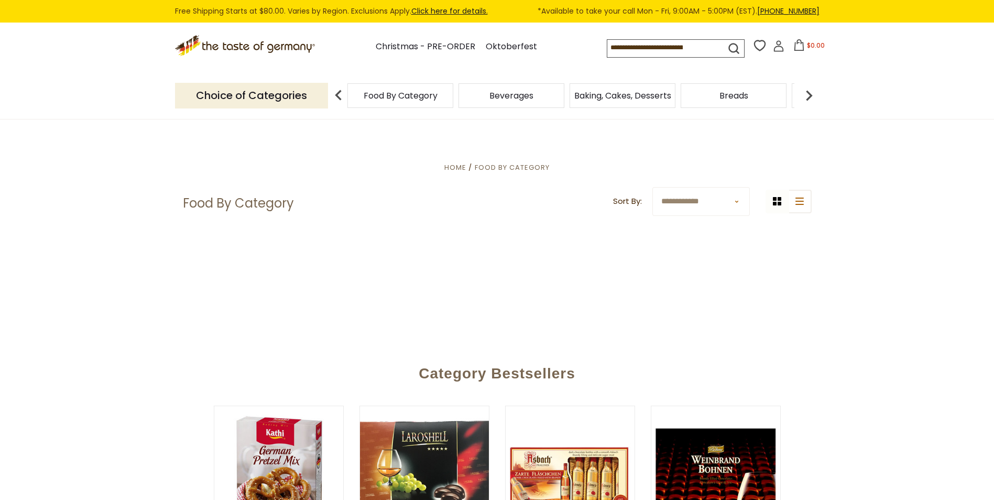 This screenshot has width=994, height=500. Describe the element at coordinates (455, 167) in the screenshot. I see `a: Home` at that location.